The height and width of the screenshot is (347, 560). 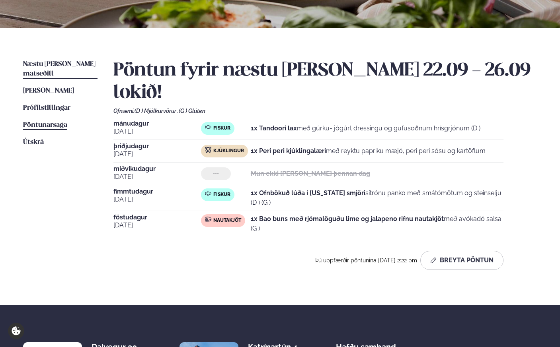 What do you see at coordinates (274, 128) in the screenshot?
I see `strong: 1x Tandoori lax` at bounding box center [274, 128].